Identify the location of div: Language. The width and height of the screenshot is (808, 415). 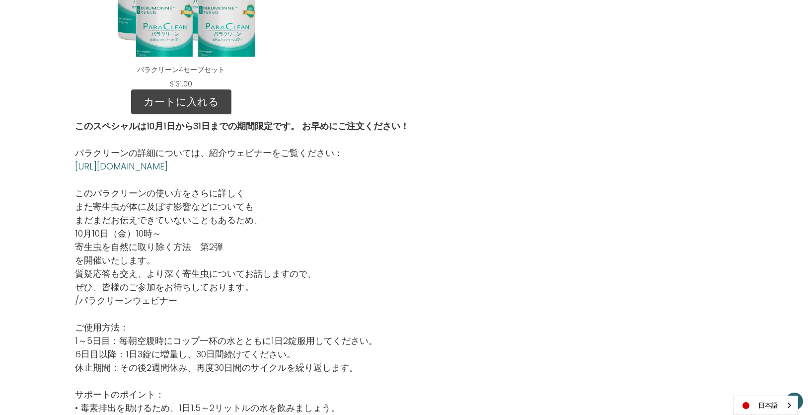
(765, 405).